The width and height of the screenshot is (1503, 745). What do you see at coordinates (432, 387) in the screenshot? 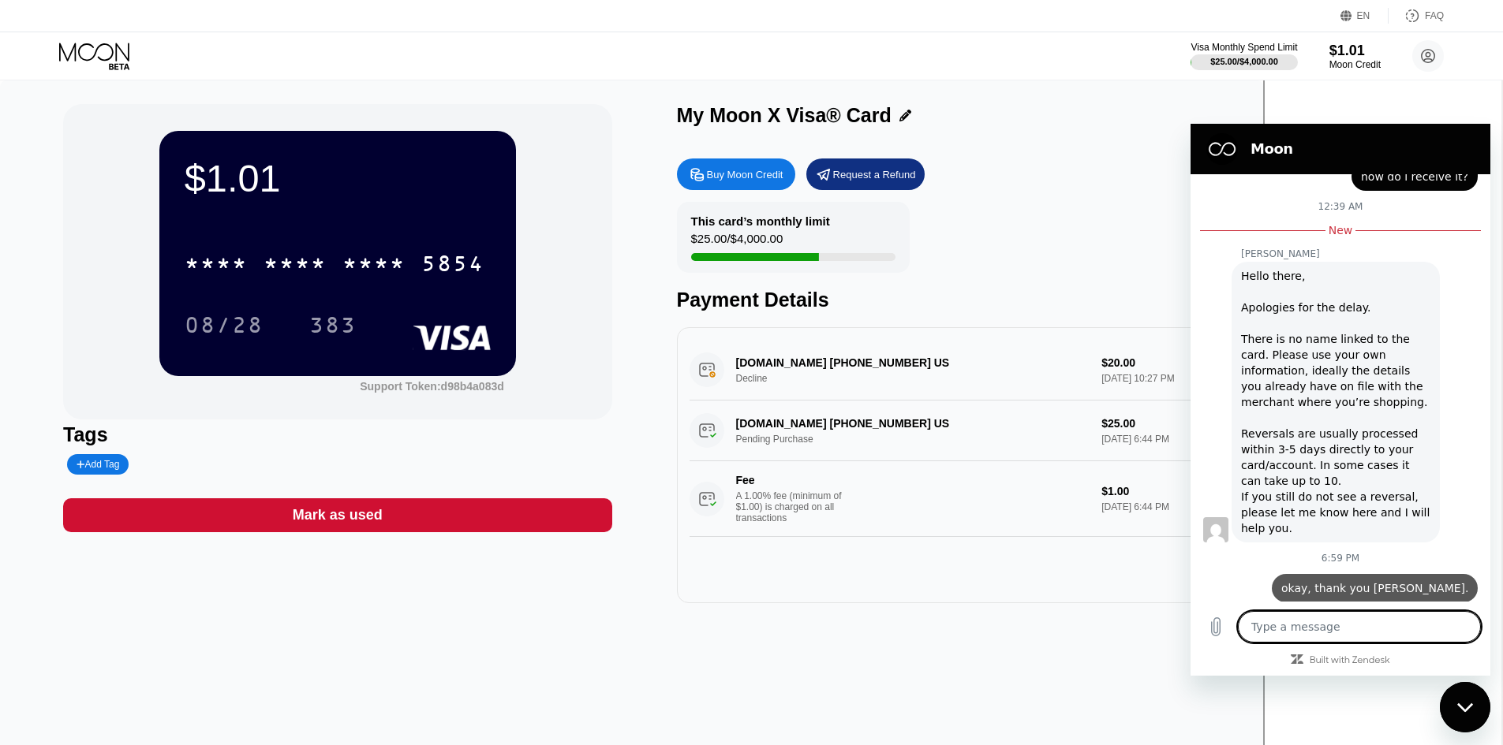
I see `div: Support Token: d98b4a083d` at bounding box center [432, 387].